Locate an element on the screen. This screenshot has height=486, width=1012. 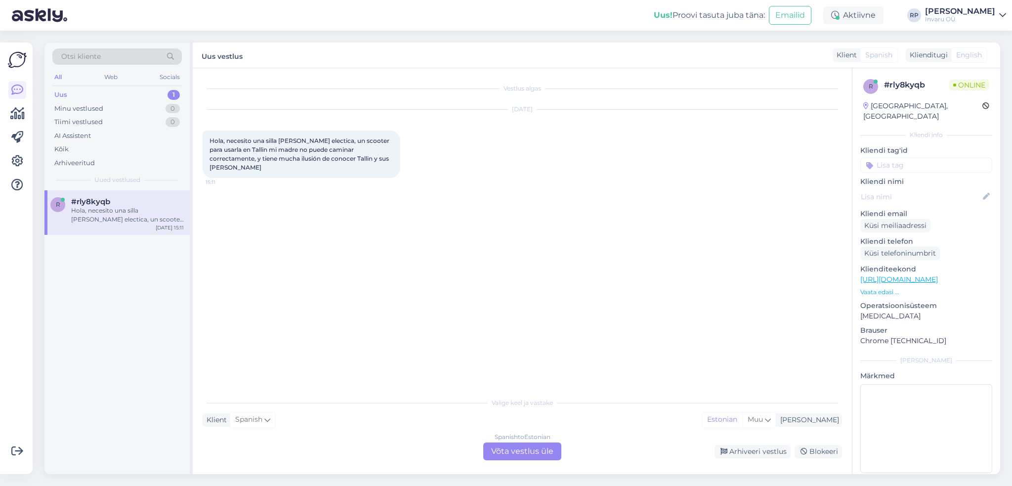
img: Askly Logo is located at coordinates (17, 60).